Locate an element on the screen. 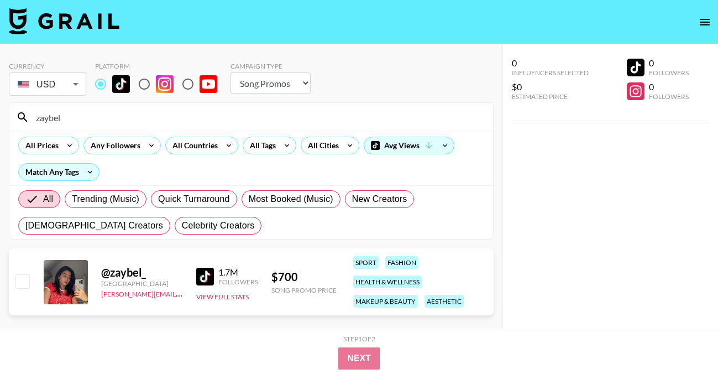 This screenshot has width=718, height=374. div: @ zaybel_ is located at coordinates (142, 272).